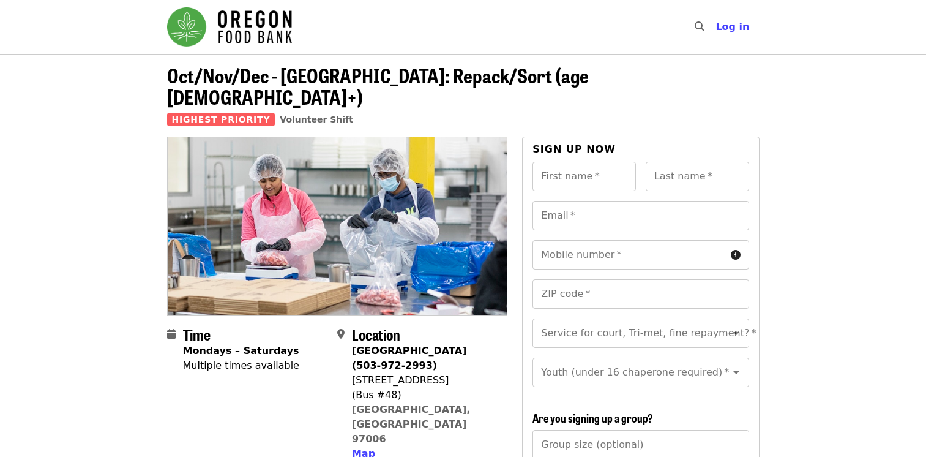 The image size is (926, 457). Describe the element at coordinates (629, 255) in the screenshot. I see `input: Mobile number` at that location.